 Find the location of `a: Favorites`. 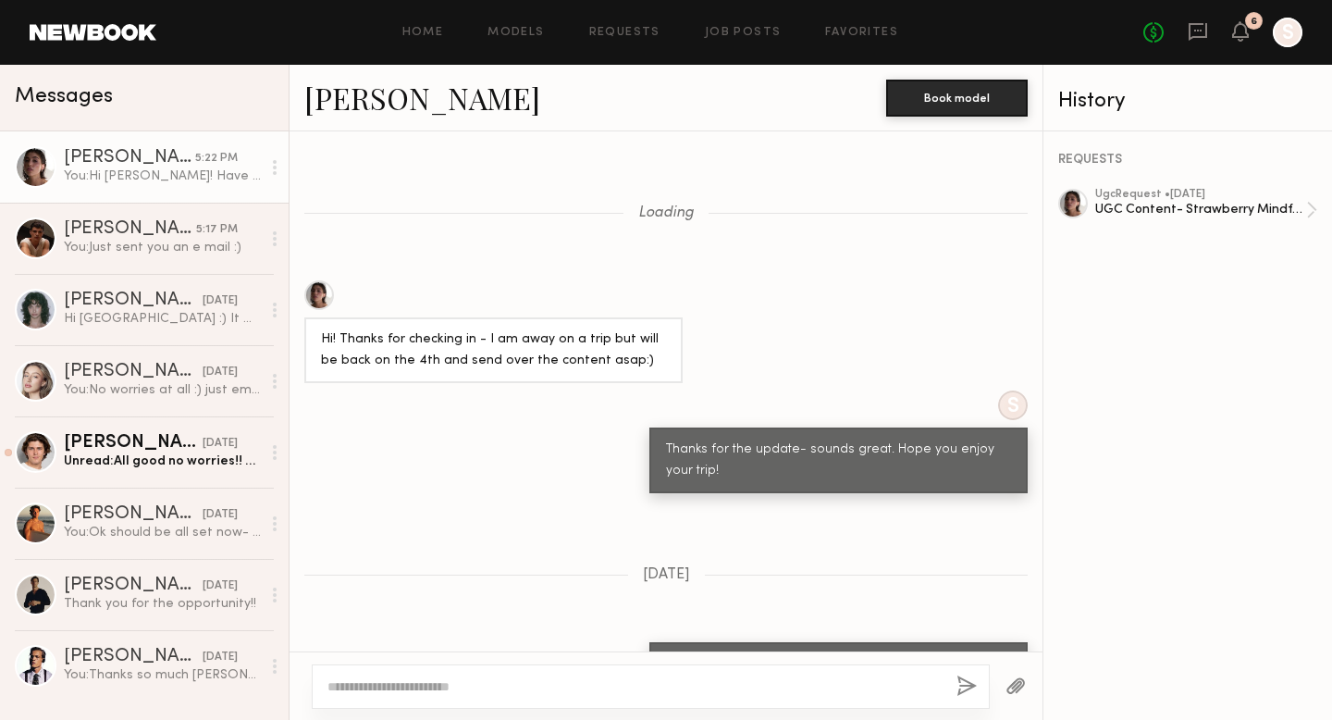

a: Favorites is located at coordinates (861, 32).